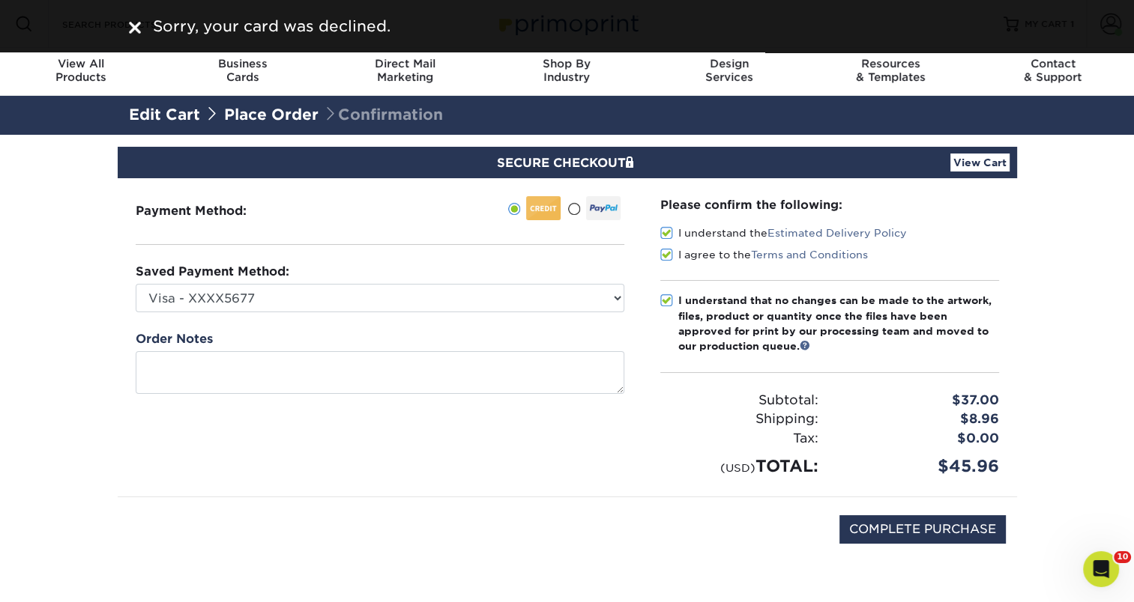 The height and width of the screenshot is (602, 1134). Describe the element at coordinates (405, 72) in the screenshot. I see `a: Direct MailMarketing` at that location.